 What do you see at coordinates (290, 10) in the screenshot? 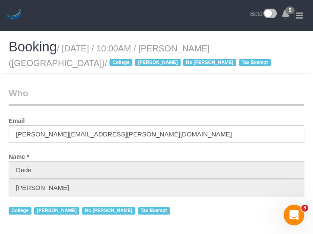
I see `span: 5` at bounding box center [290, 10].